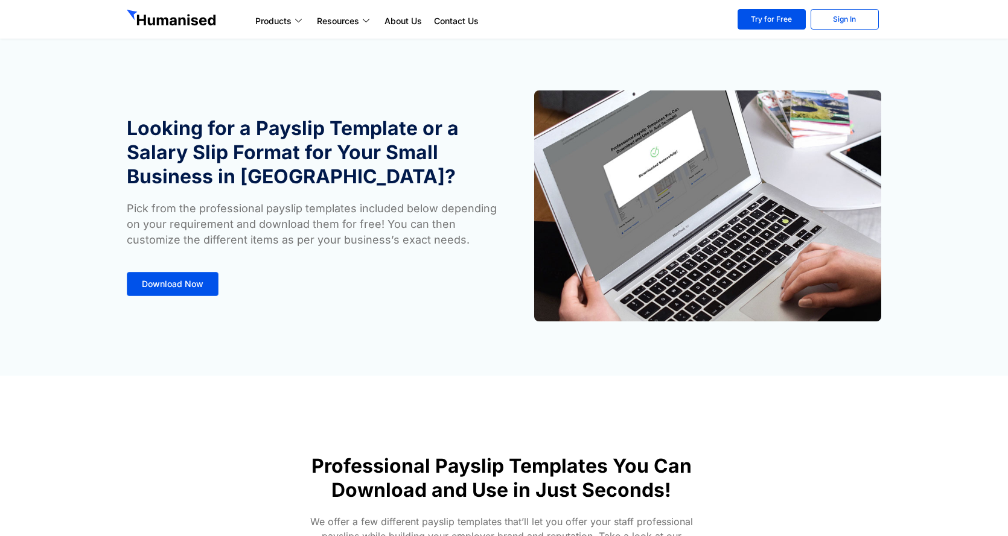  What do you see at coordinates (173, 284) in the screenshot?
I see `a: Download Now` at bounding box center [173, 284].